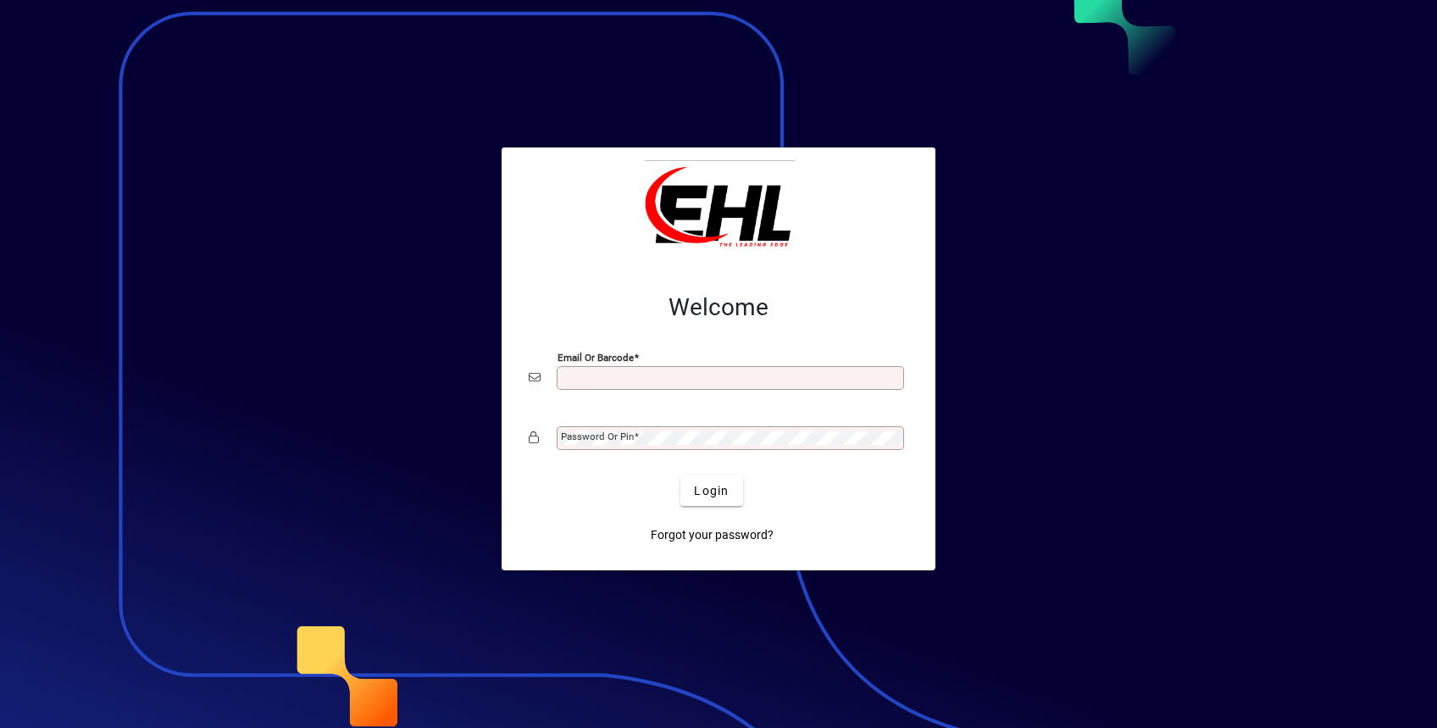 The height and width of the screenshot is (728, 1437). Describe the element at coordinates (718, 308) in the screenshot. I see `h2: Welcome` at that location.